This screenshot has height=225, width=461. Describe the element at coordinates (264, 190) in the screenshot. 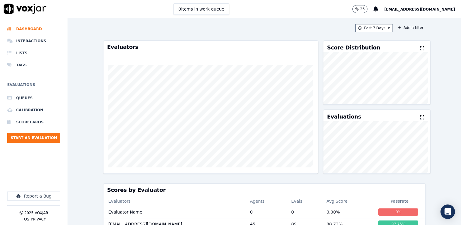

I see `h3: Scores by Evaluator` at that location.